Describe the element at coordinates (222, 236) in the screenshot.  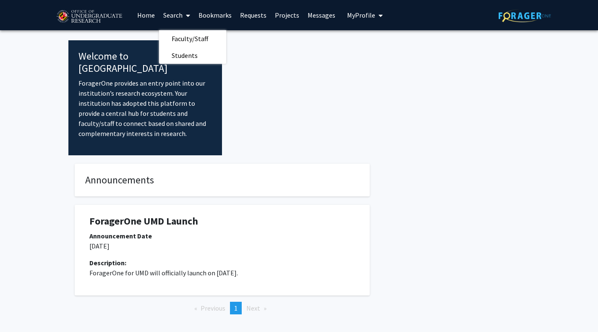
I see `div: Announcement Date` at that location.